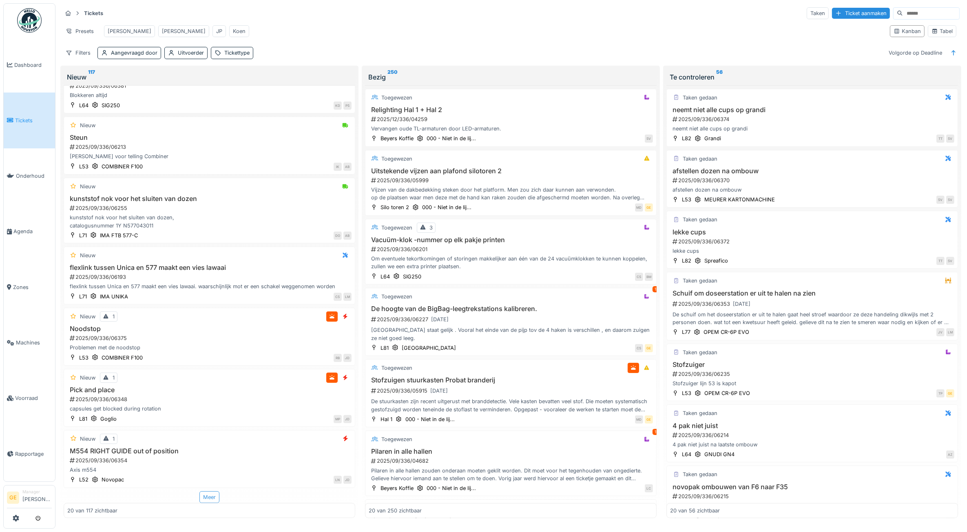  I want to click on div: Stofzuiger lijn 53 is kapot, so click(812, 383).